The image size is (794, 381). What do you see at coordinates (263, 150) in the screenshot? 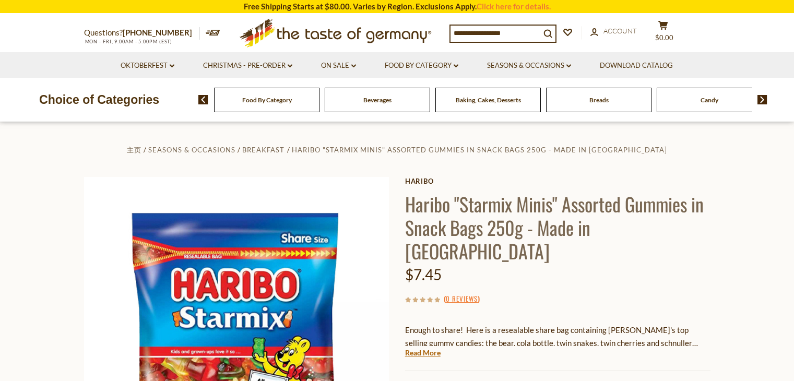
I see `span: Breakfast` at bounding box center [263, 150].